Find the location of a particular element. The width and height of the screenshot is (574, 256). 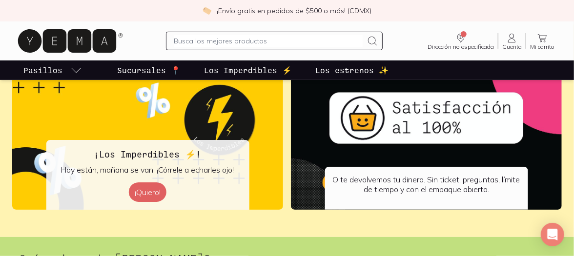

input: Busca los mejores productos is located at coordinates (268, 41).